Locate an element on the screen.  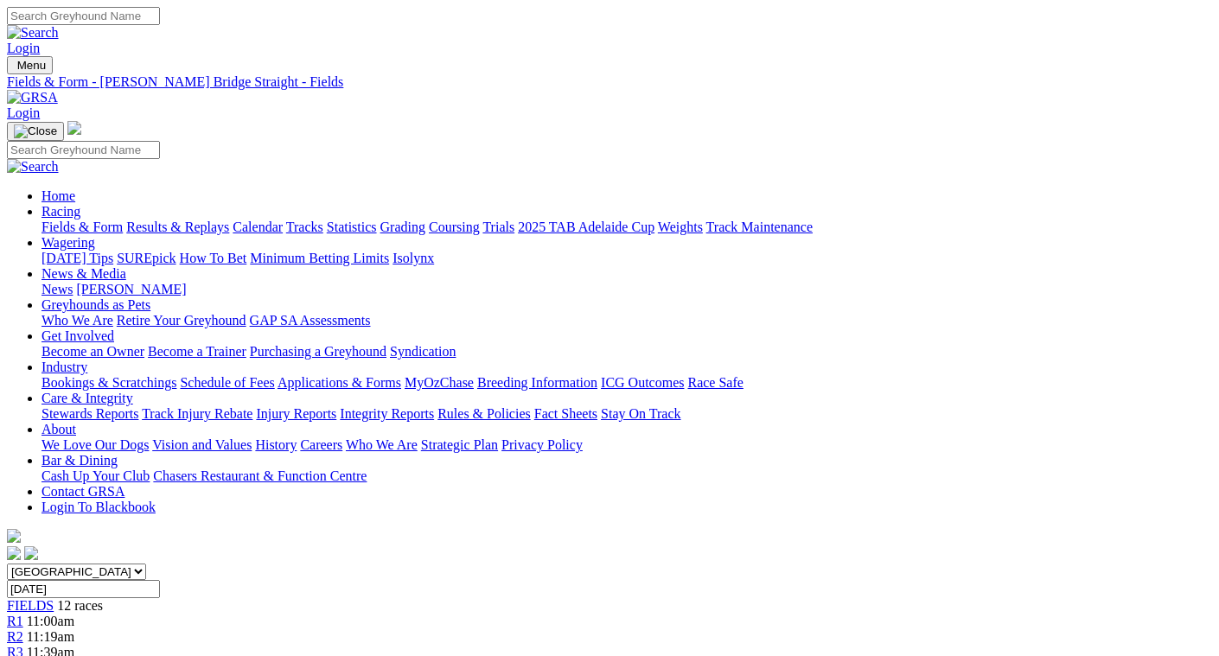
img: GRSA is located at coordinates (32, 98).